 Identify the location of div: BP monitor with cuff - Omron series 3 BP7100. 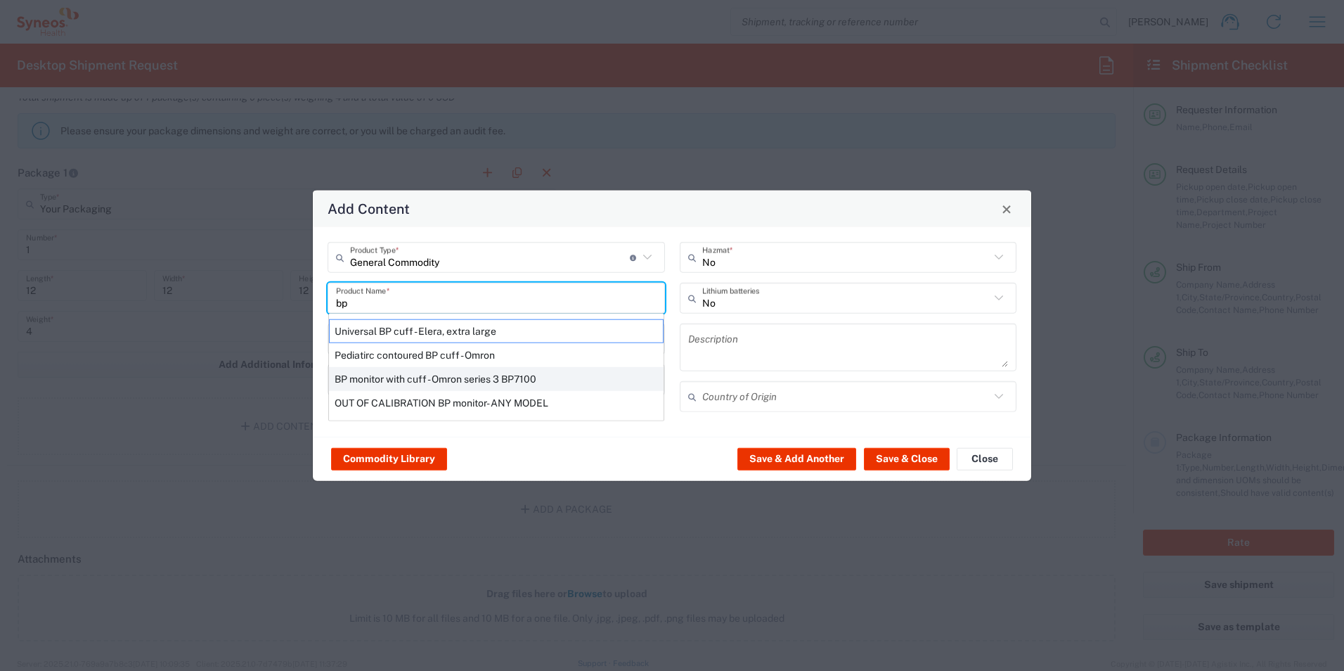
(496, 379).